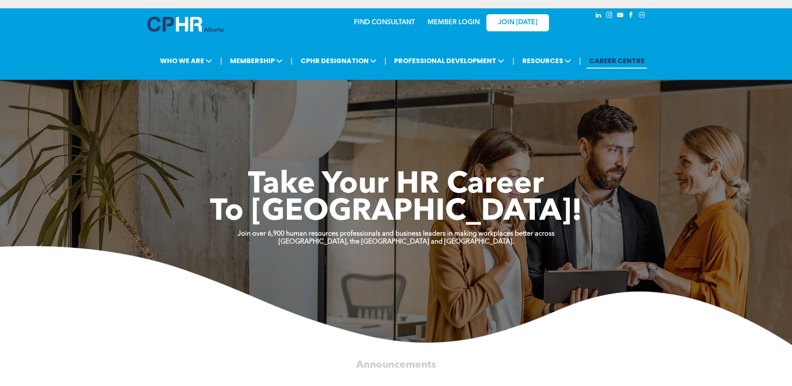 Image resolution: width=792 pixels, height=386 pixels. What do you see at coordinates (449, 61) in the screenshot?
I see `span: PROFESSIONAL DEVELOPMENT` at bounding box center [449, 61].